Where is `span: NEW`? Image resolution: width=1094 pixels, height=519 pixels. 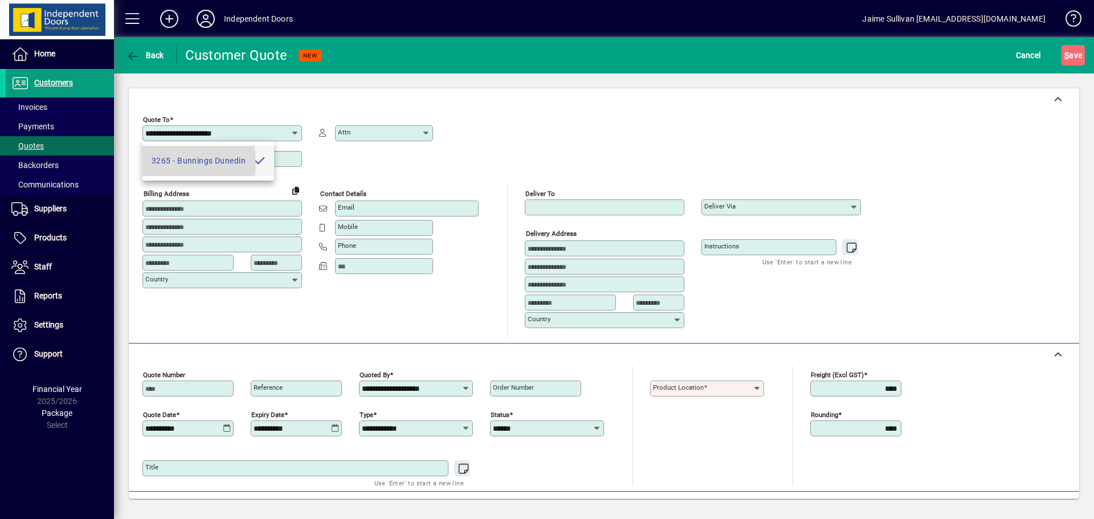 span: NEW is located at coordinates (310, 55).